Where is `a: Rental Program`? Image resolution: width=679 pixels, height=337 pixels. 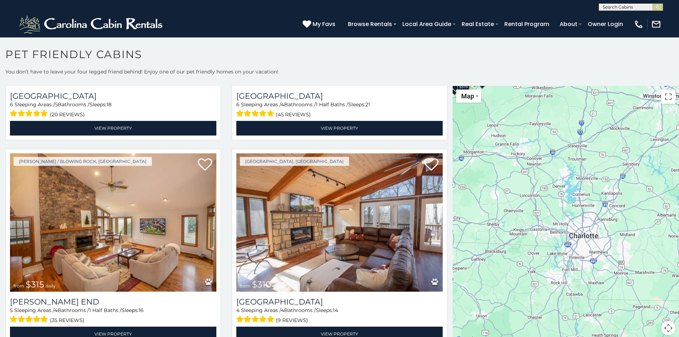
a: Rental Program is located at coordinates (527, 24).